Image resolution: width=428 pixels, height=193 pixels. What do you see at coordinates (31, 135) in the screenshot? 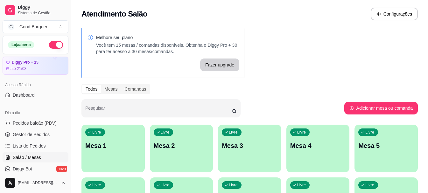
I see `span: Gestor de Pedidos` at bounding box center [31, 135].